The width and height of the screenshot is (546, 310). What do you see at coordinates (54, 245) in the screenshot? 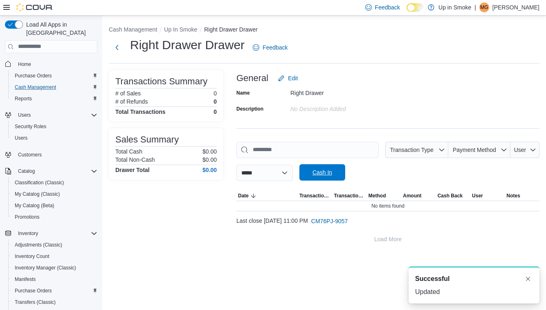
I see `button: Adjustments (Classic)` at bounding box center [54, 245].